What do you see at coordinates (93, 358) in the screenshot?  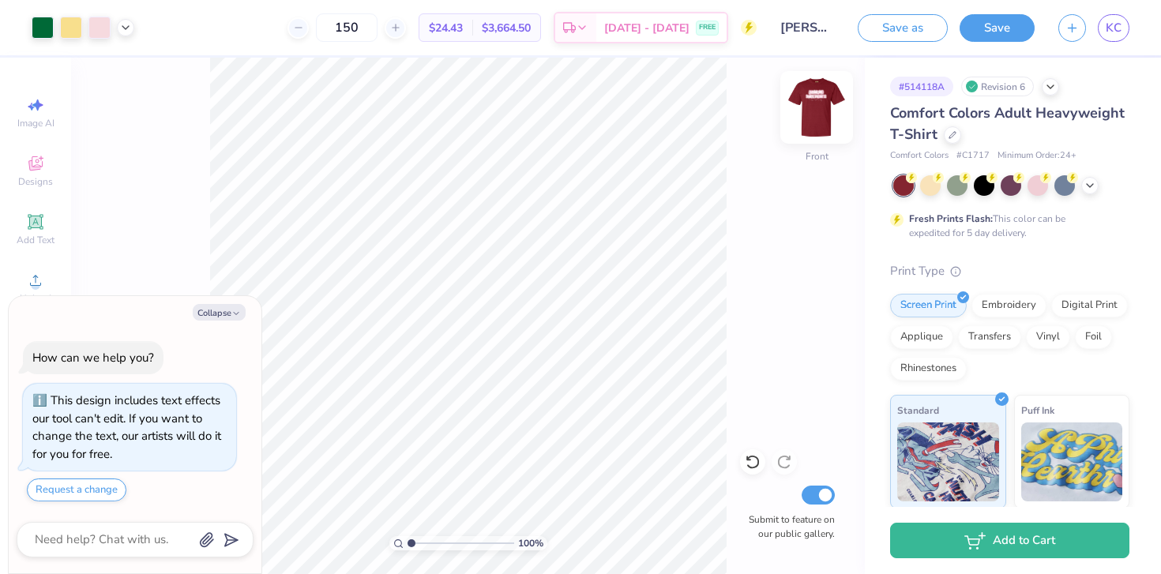 I see `div: How can we help you?` at bounding box center [93, 358].